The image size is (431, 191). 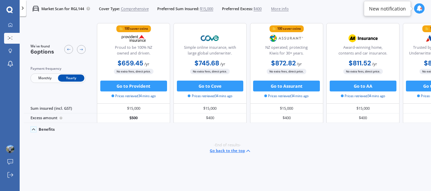 What do you see at coordinates (210, 52) in the screenshot?
I see `div: Simple online insurance, with large global underwriter.` at bounding box center [210, 52].